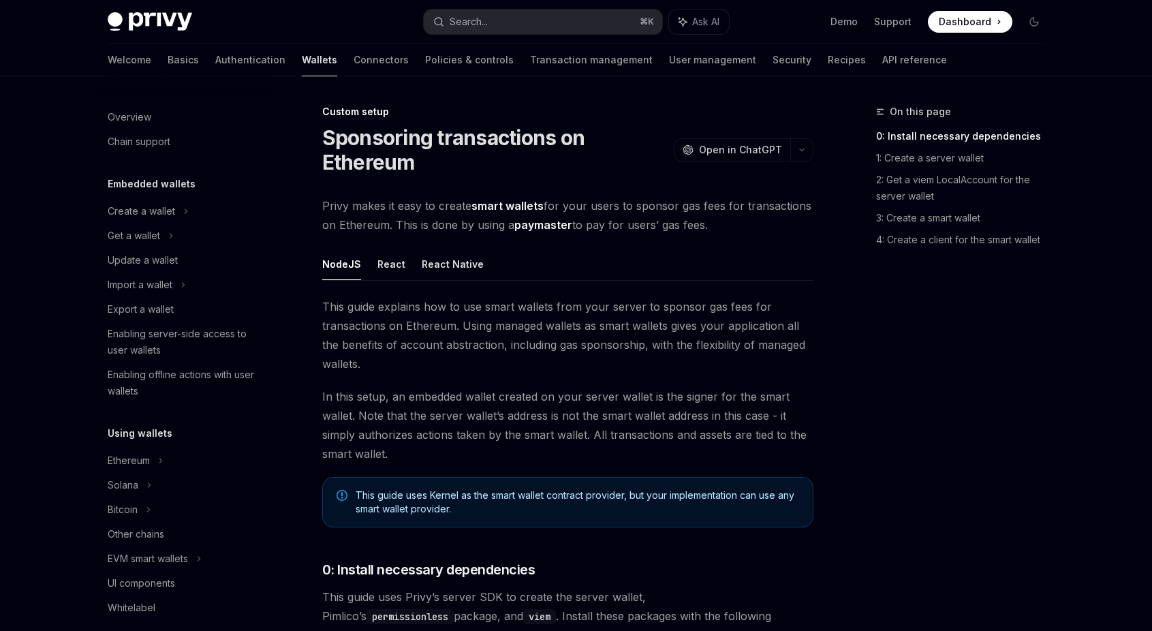 This screenshot has height=631, width=1152. What do you see at coordinates (184, 260) in the screenshot?
I see `a: Update a wallet` at bounding box center [184, 260].